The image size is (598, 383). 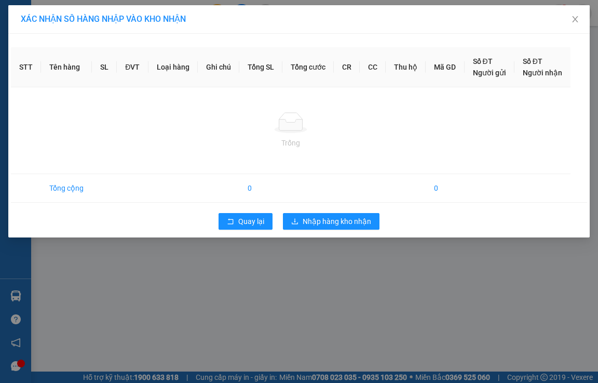 I want to click on th: Ghi chú, so click(x=219, y=67).